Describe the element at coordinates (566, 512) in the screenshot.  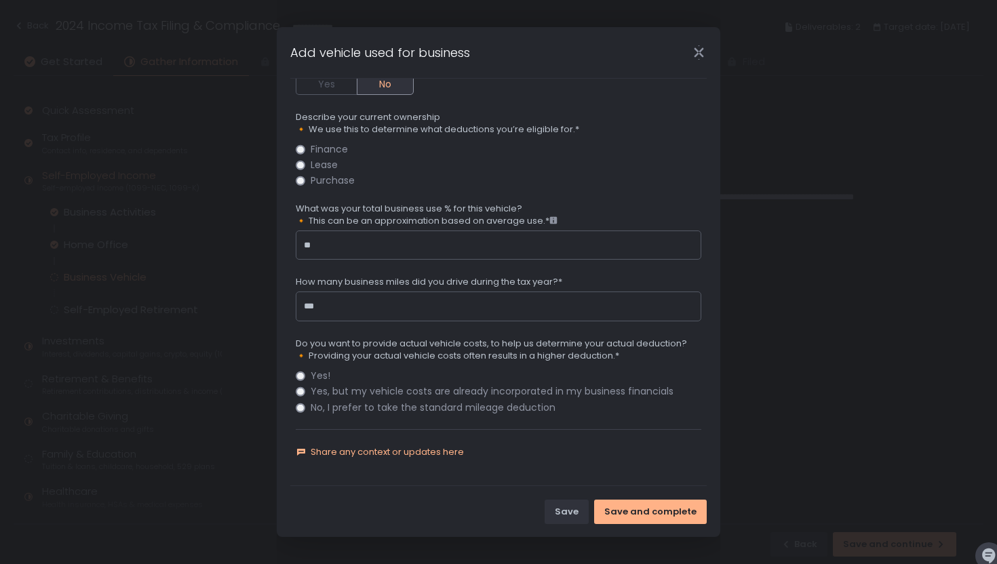
I see `button: Save` at that location.